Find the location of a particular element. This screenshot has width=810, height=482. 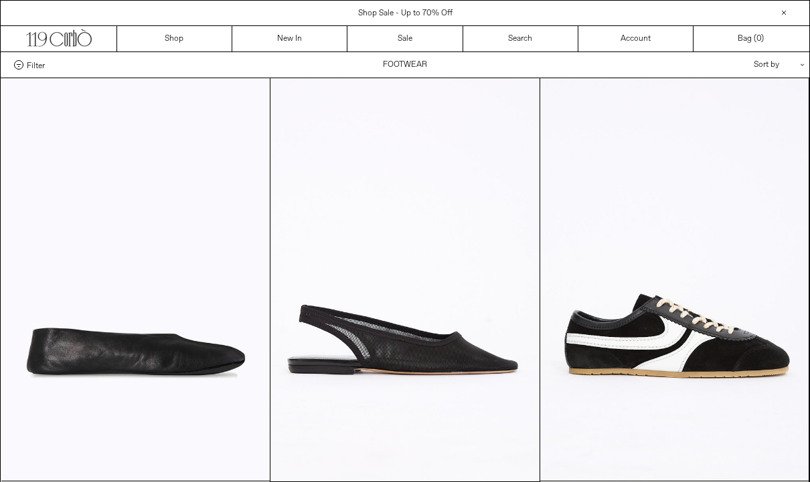

a: Search is located at coordinates (521, 39).